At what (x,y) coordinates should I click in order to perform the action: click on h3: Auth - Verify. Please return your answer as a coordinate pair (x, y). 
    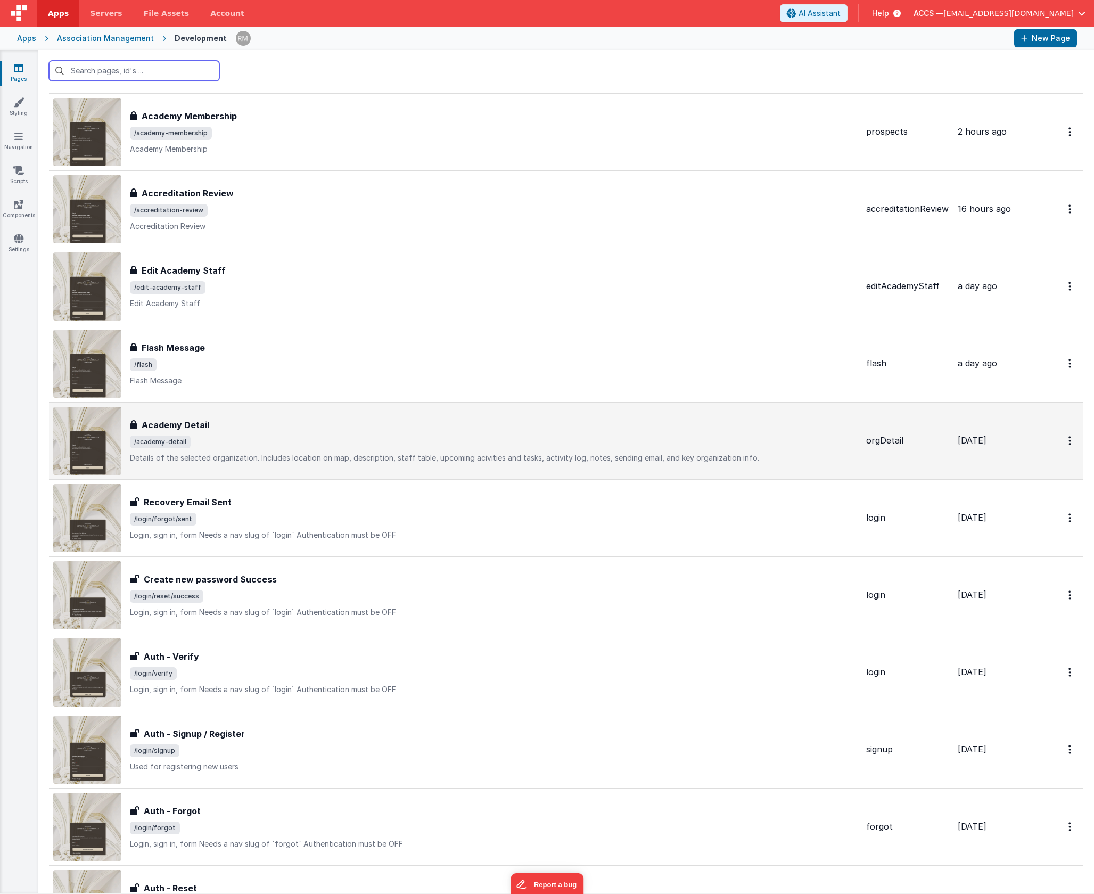
    Looking at the image, I should click on (171, 657).